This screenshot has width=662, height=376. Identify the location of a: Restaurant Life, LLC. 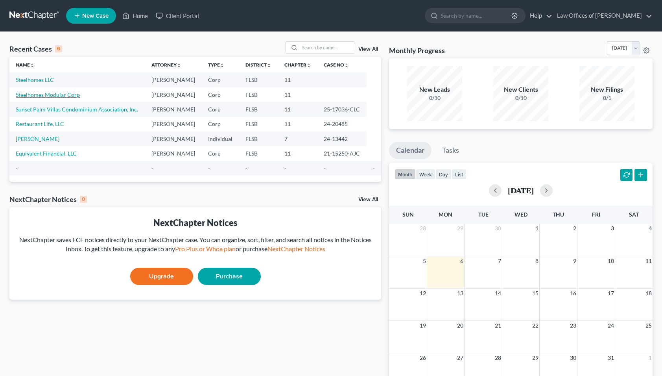
(40, 124).